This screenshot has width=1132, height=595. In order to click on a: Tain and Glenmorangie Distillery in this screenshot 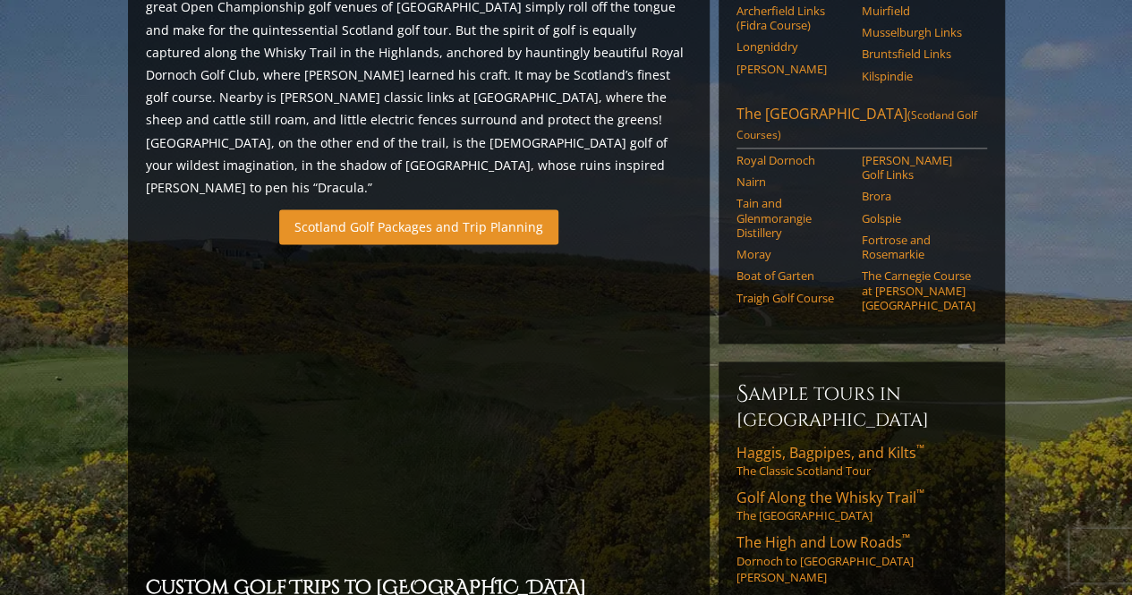, I will do `click(793, 217)`.